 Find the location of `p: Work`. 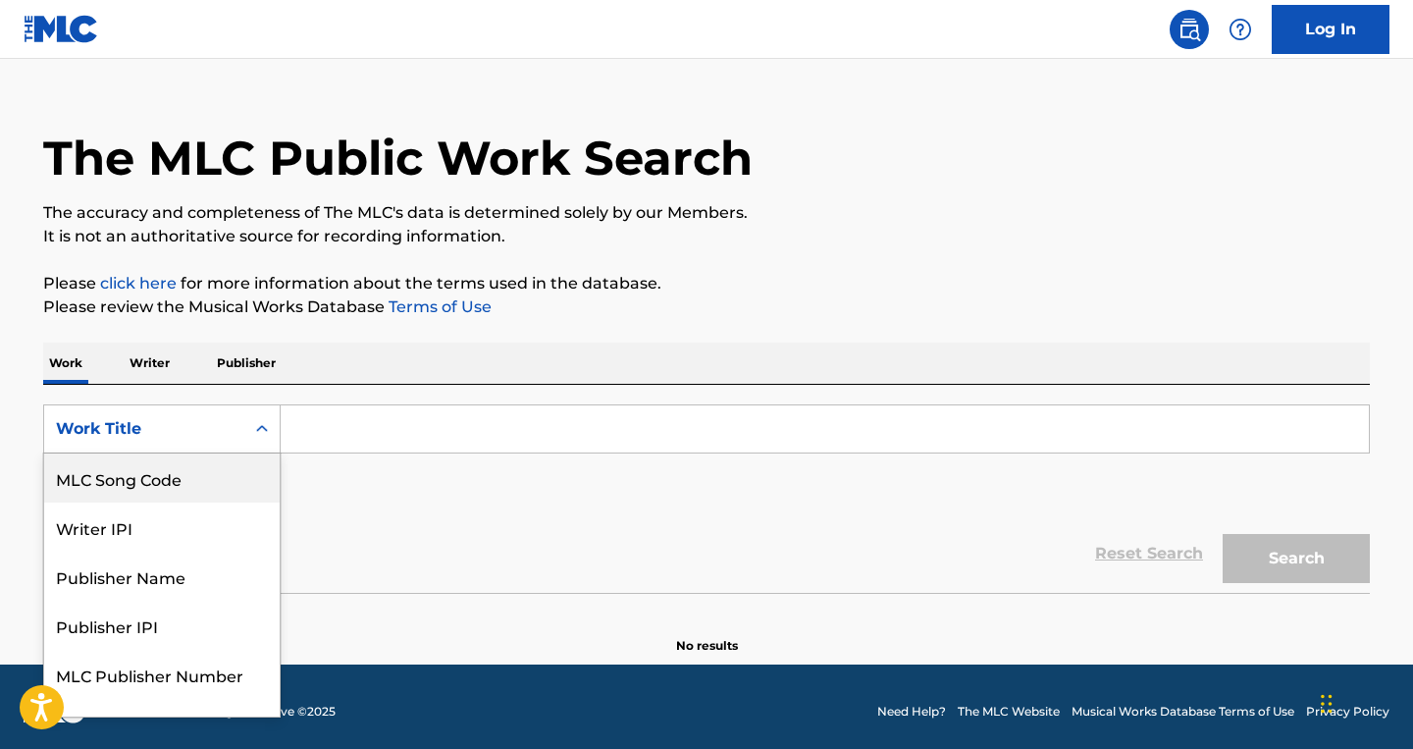

p: Work is located at coordinates (66, 363).